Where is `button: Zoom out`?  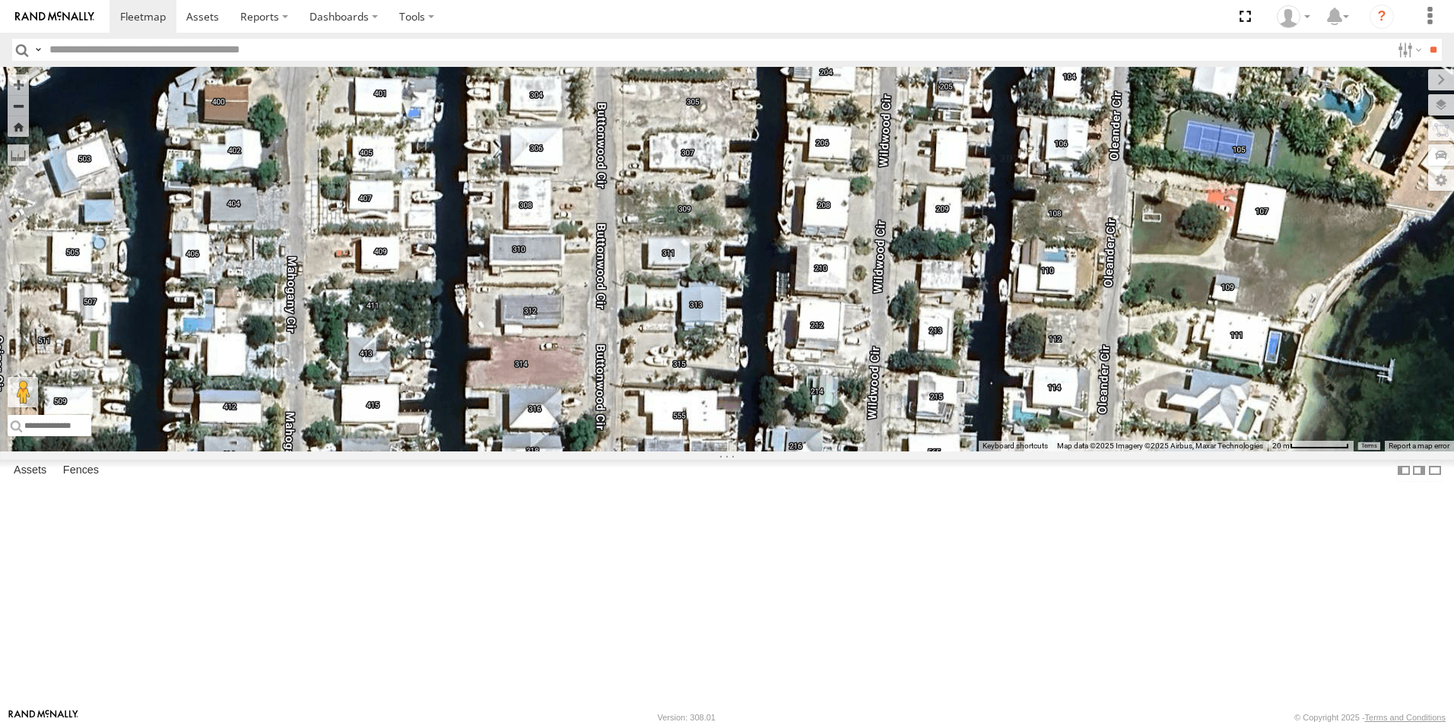 button: Zoom out is located at coordinates (18, 106).